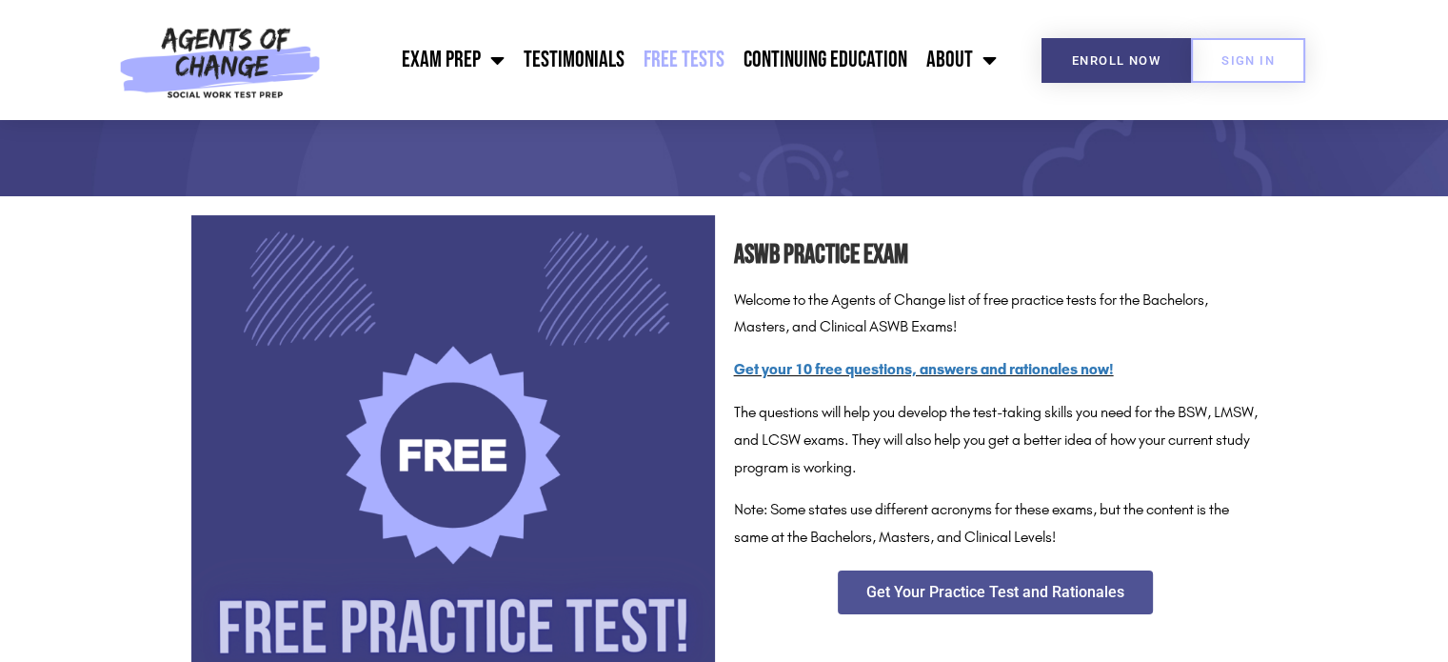 This screenshot has height=662, width=1448. What do you see at coordinates (996, 524) in the screenshot?
I see `p: Note: Some states use different acronyms for these exams, but the content is the same at the Bach...` at bounding box center [996, 524].